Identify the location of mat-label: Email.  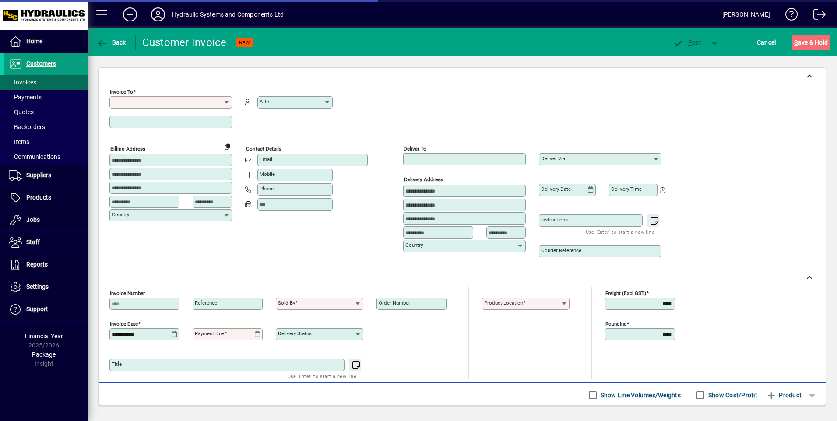
(266, 159).